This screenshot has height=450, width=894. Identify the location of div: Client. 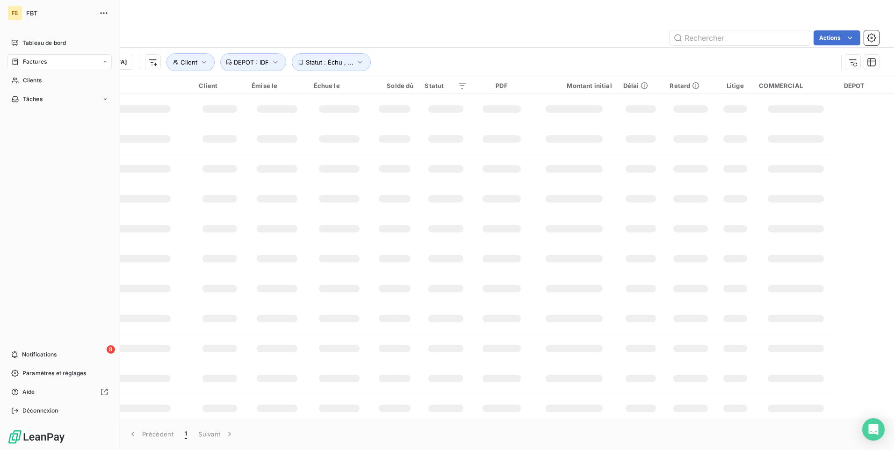
(219, 86).